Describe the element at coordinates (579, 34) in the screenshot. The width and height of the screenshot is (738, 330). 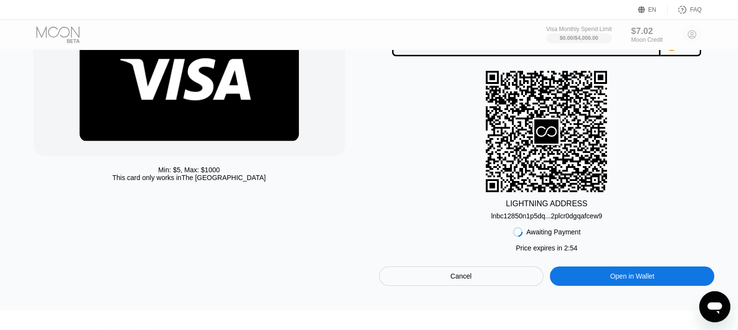
I see `div: Visa Monthly Spend Limit$0.00/$4,000.00` at that location.